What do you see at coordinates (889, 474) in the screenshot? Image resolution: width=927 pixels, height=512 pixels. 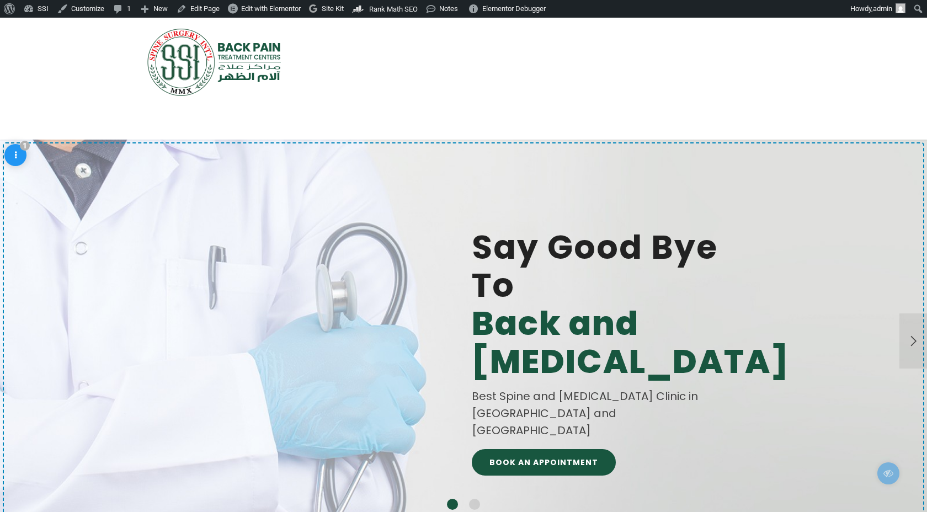 I see `span: Edit/Preview` at bounding box center [889, 474].